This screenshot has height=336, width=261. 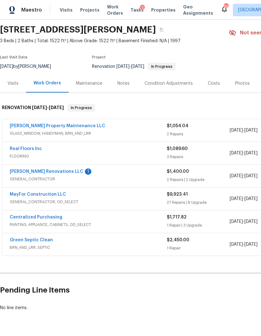 I want to click on span: GENERAL_CONTRACTOR, so click(x=88, y=179).